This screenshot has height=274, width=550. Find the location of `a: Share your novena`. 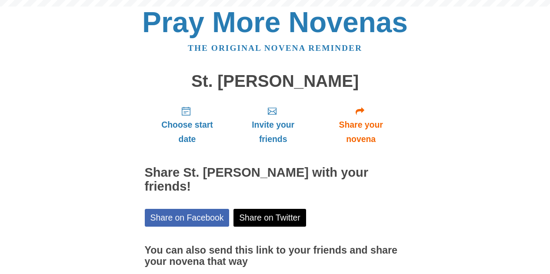

a: Share your novena is located at coordinates (361, 125).